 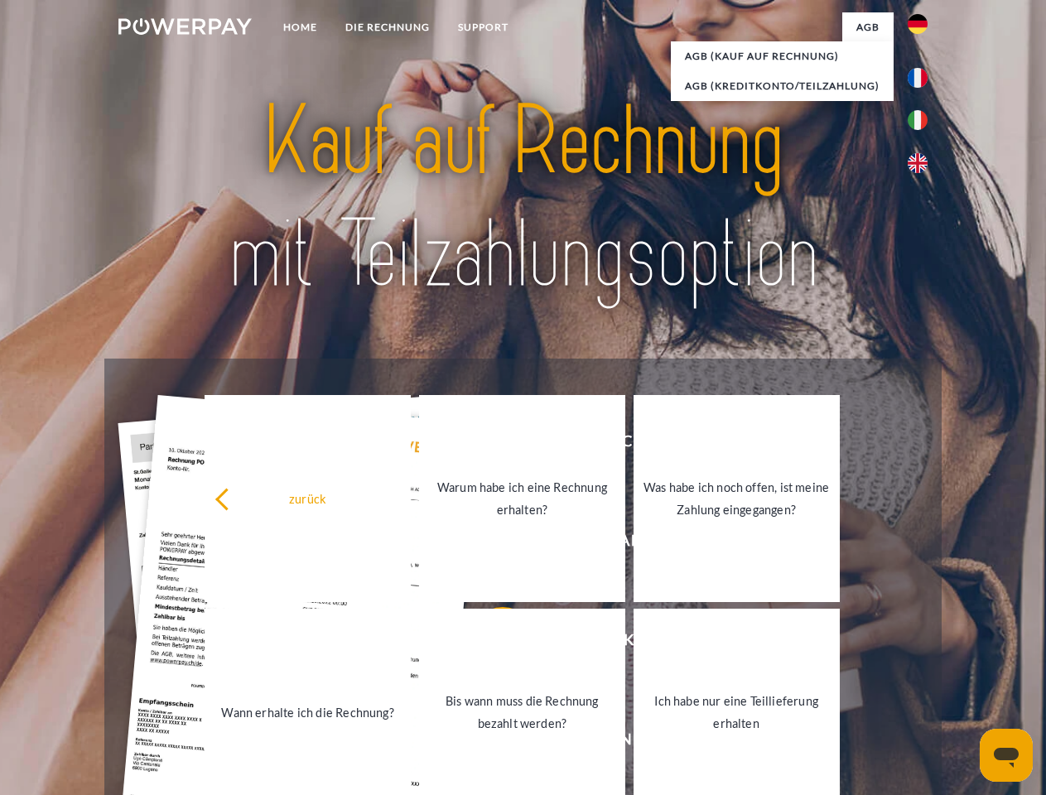 I want to click on img: fr, so click(x=918, y=78).